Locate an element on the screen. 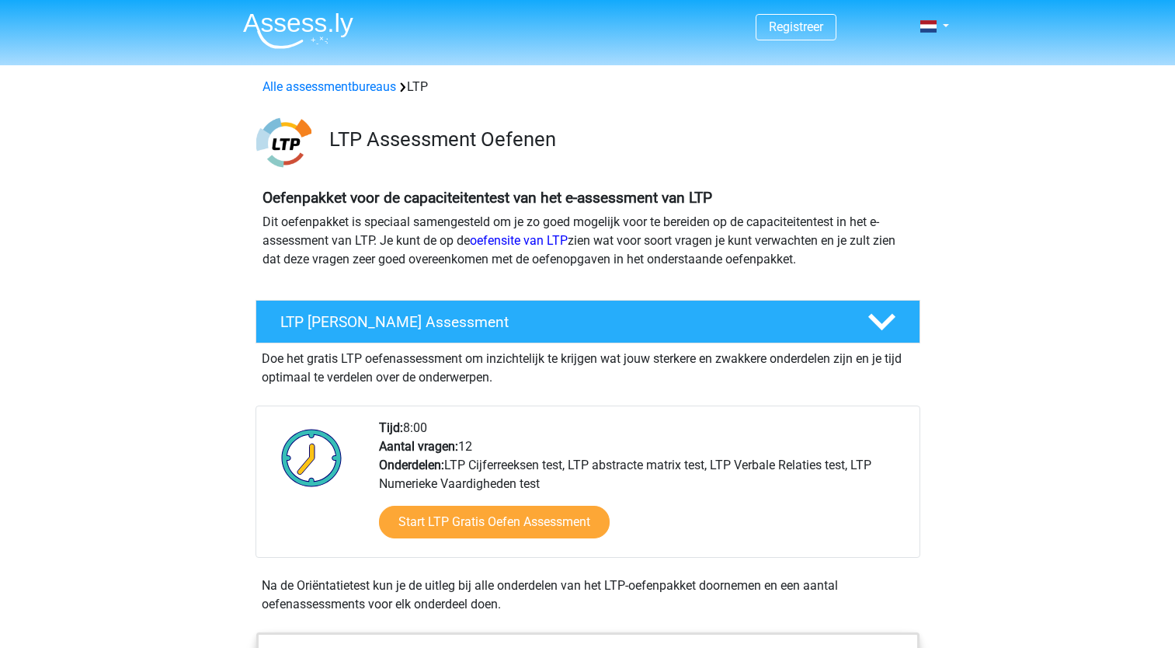  b: Oefenpakket voor de capaciteitentest van het e-assessment van LTP is located at coordinates (487, 197).